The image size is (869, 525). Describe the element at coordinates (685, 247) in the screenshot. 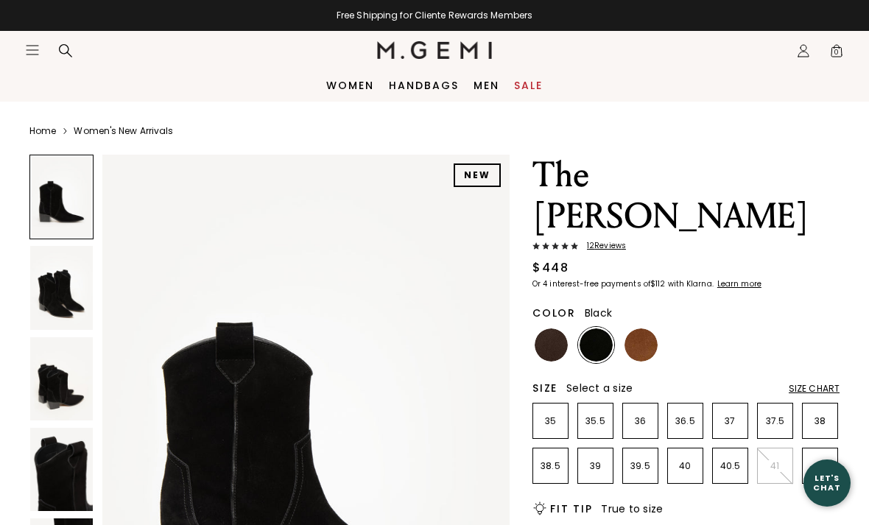

I see `a: 12Reviews` at that location.